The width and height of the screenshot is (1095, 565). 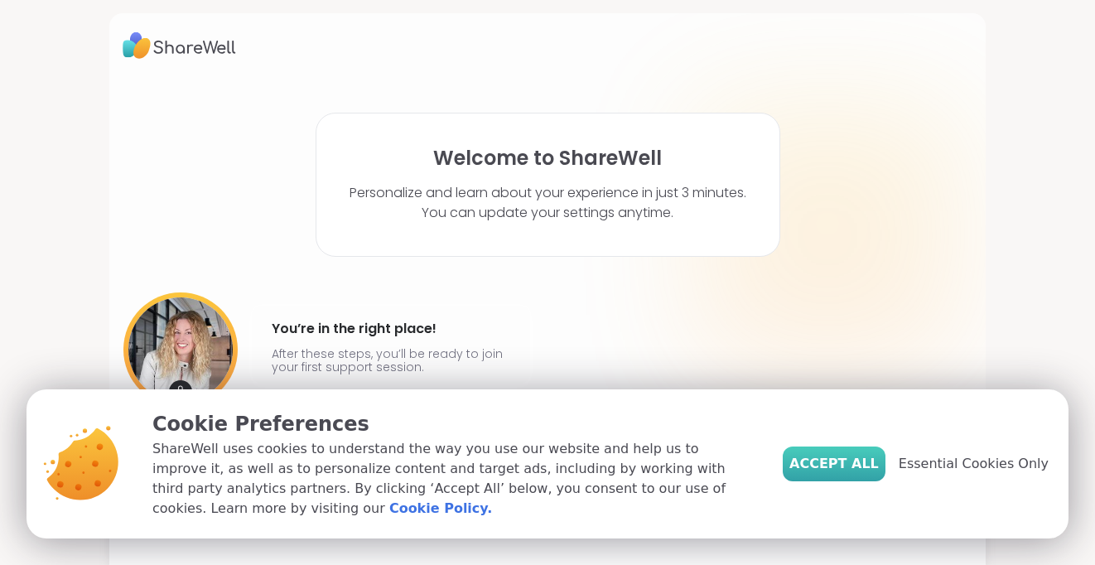 I want to click on p: Personalize and learn about your experience in just 3 minutes. You can update your settings anytime., so click(x=547, y=203).